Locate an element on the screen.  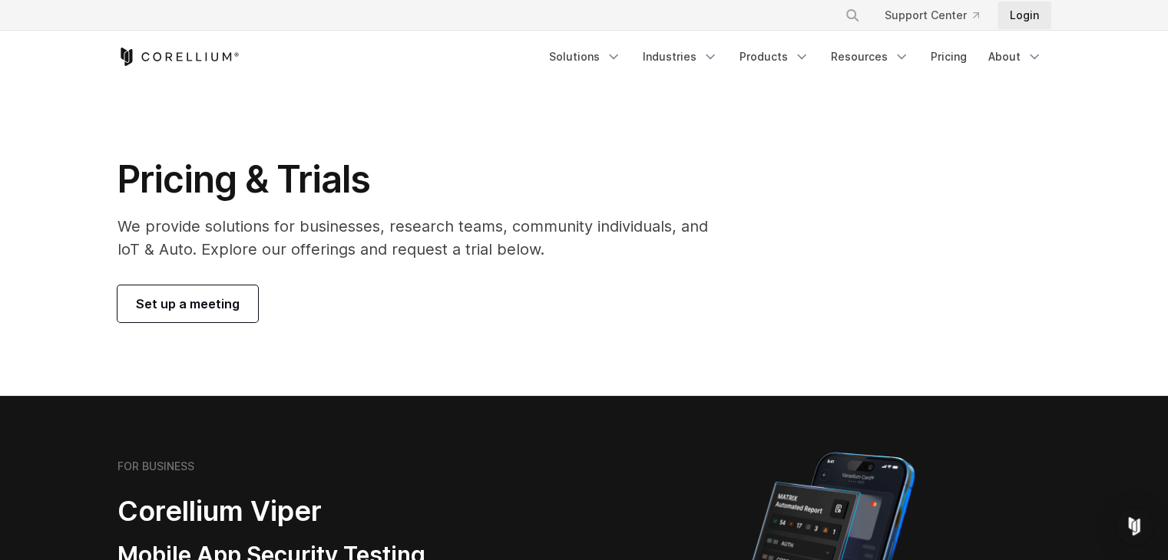
h6: FOR BUSINESS is located at coordinates (156, 467).